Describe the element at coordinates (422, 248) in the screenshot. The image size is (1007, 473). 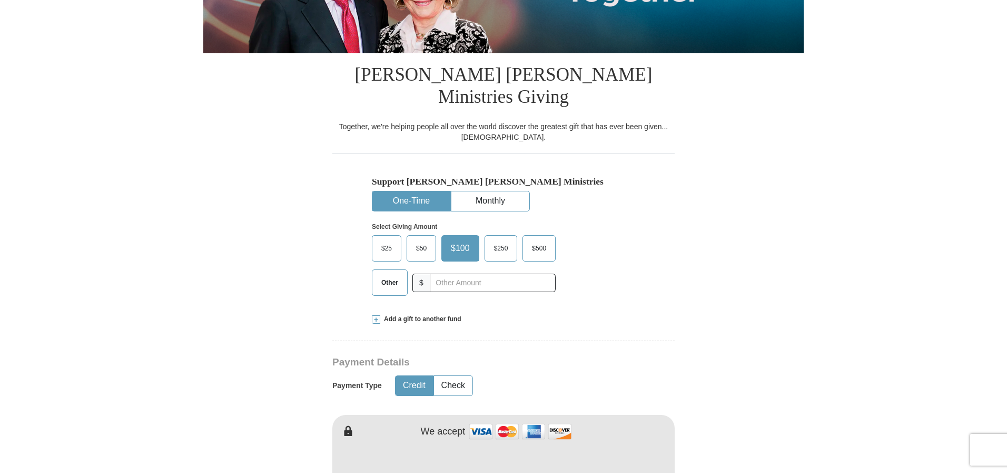
I see `span: $50` at that location.